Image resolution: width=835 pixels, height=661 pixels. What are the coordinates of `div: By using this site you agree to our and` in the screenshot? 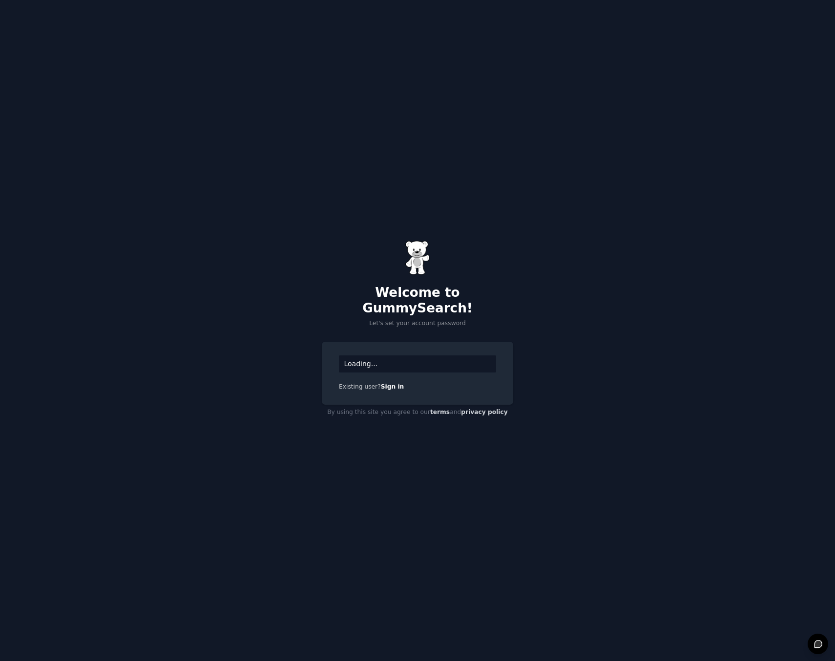 It's located at (418, 413).